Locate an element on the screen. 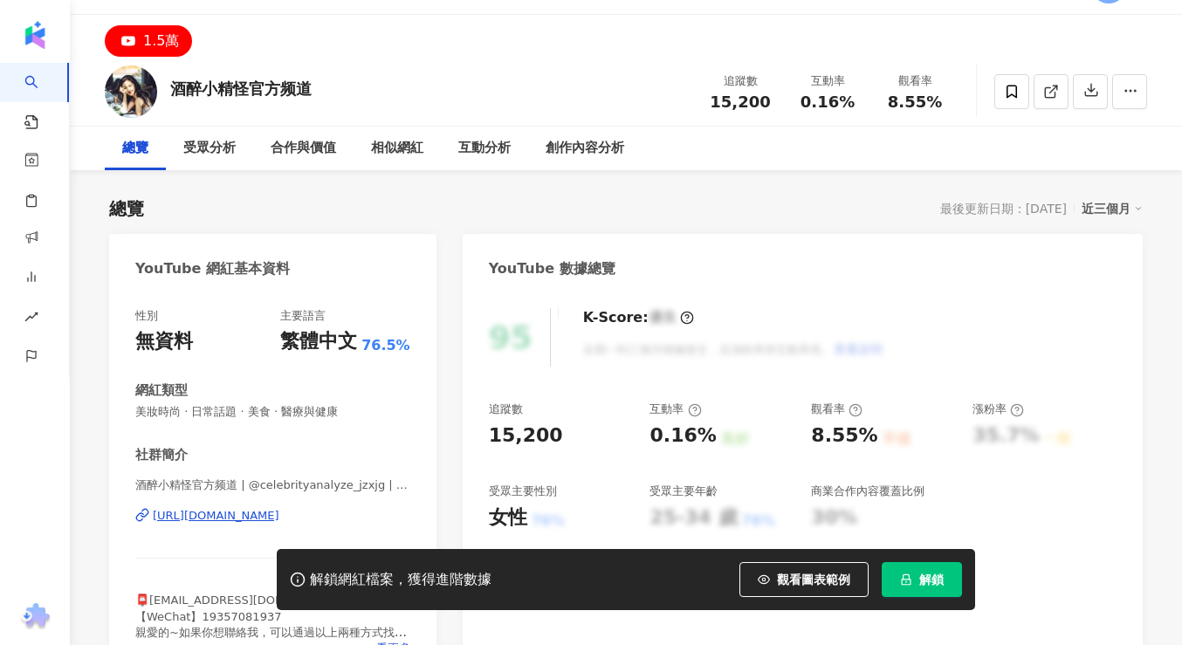 This screenshot has height=645, width=1182. div: 互動分析 is located at coordinates (484, 148).